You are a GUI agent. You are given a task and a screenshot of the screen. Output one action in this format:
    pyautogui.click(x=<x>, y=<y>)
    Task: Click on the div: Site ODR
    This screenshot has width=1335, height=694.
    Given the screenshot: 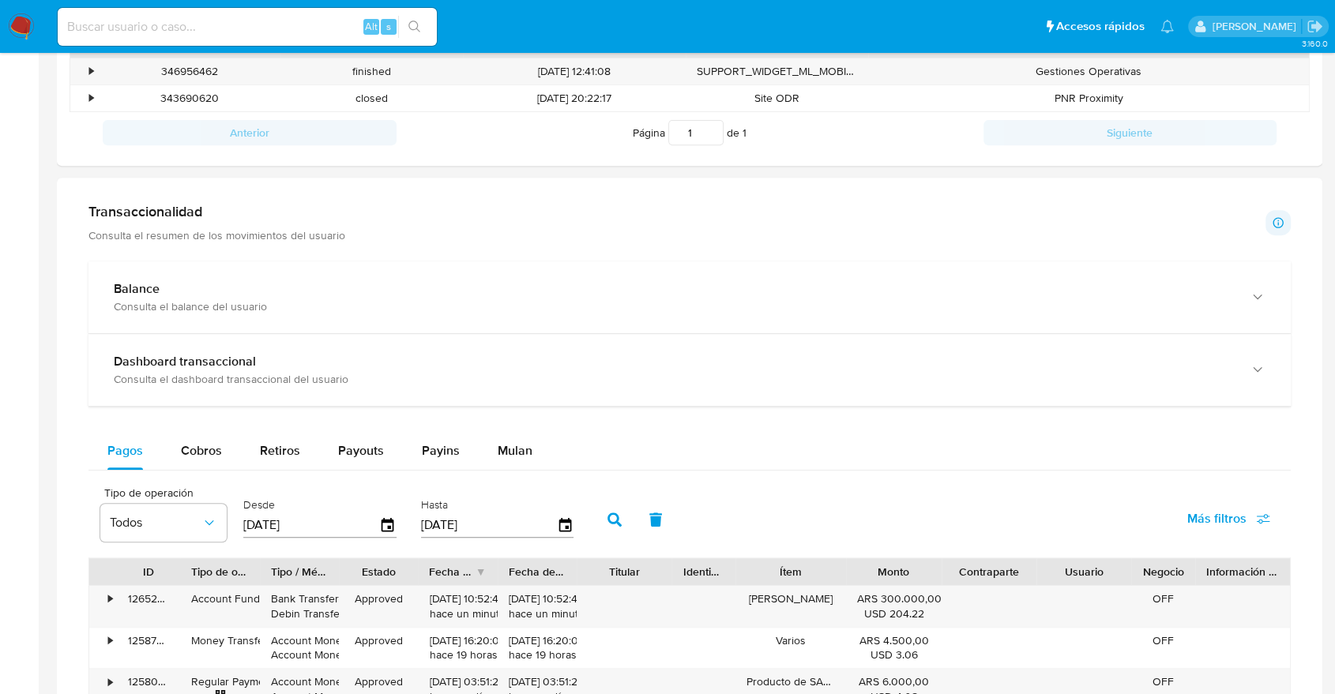 What is the action you would take?
    pyautogui.click(x=776, y=98)
    